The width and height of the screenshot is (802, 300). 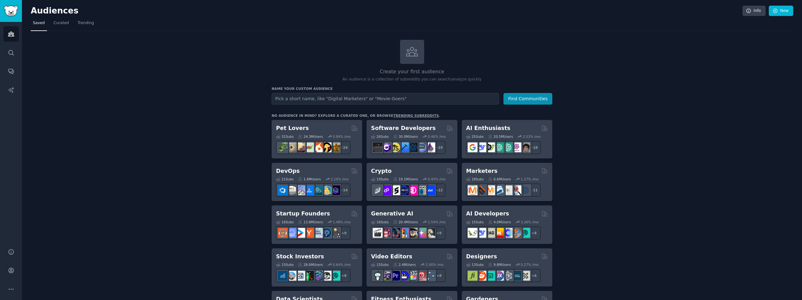 What do you see at coordinates (405, 179) in the screenshot?
I see `div: 19.1M Users` at bounding box center [405, 179].